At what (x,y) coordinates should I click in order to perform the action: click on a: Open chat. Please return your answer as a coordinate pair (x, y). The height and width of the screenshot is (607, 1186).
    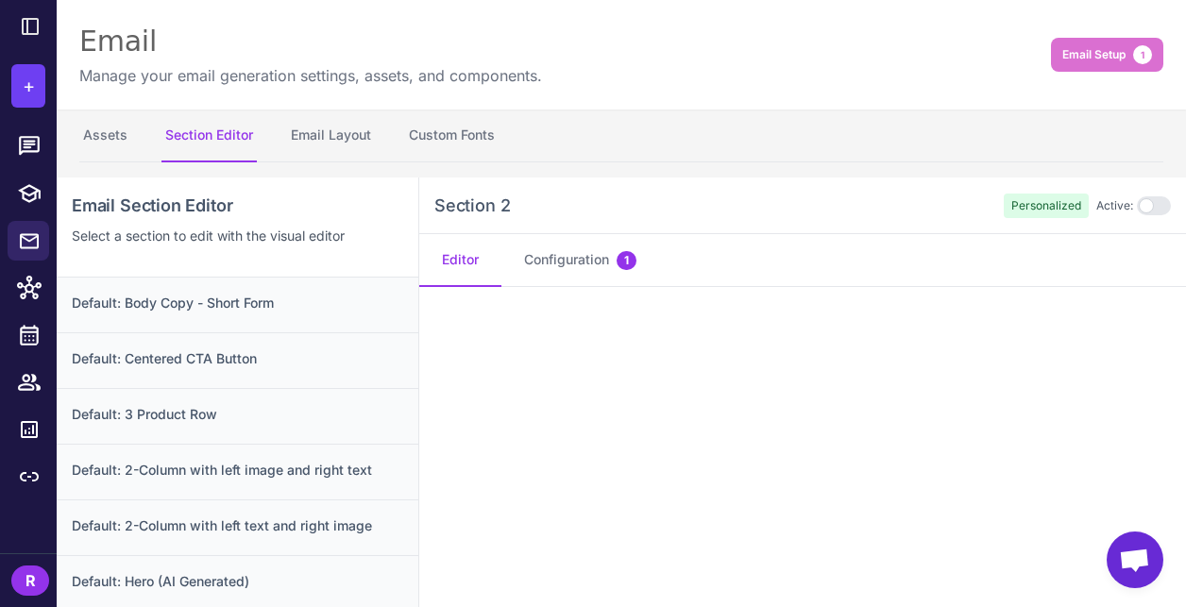
    Looking at the image, I should click on (1135, 560).